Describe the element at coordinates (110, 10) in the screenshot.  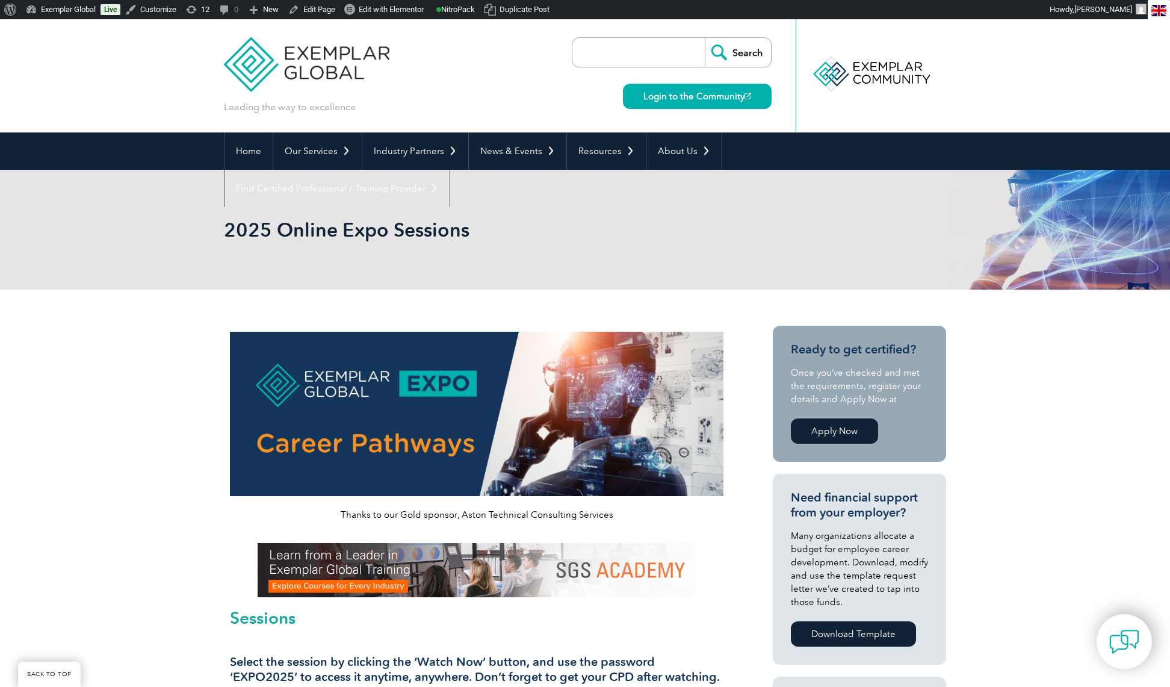
I see `a: Live` at that location.